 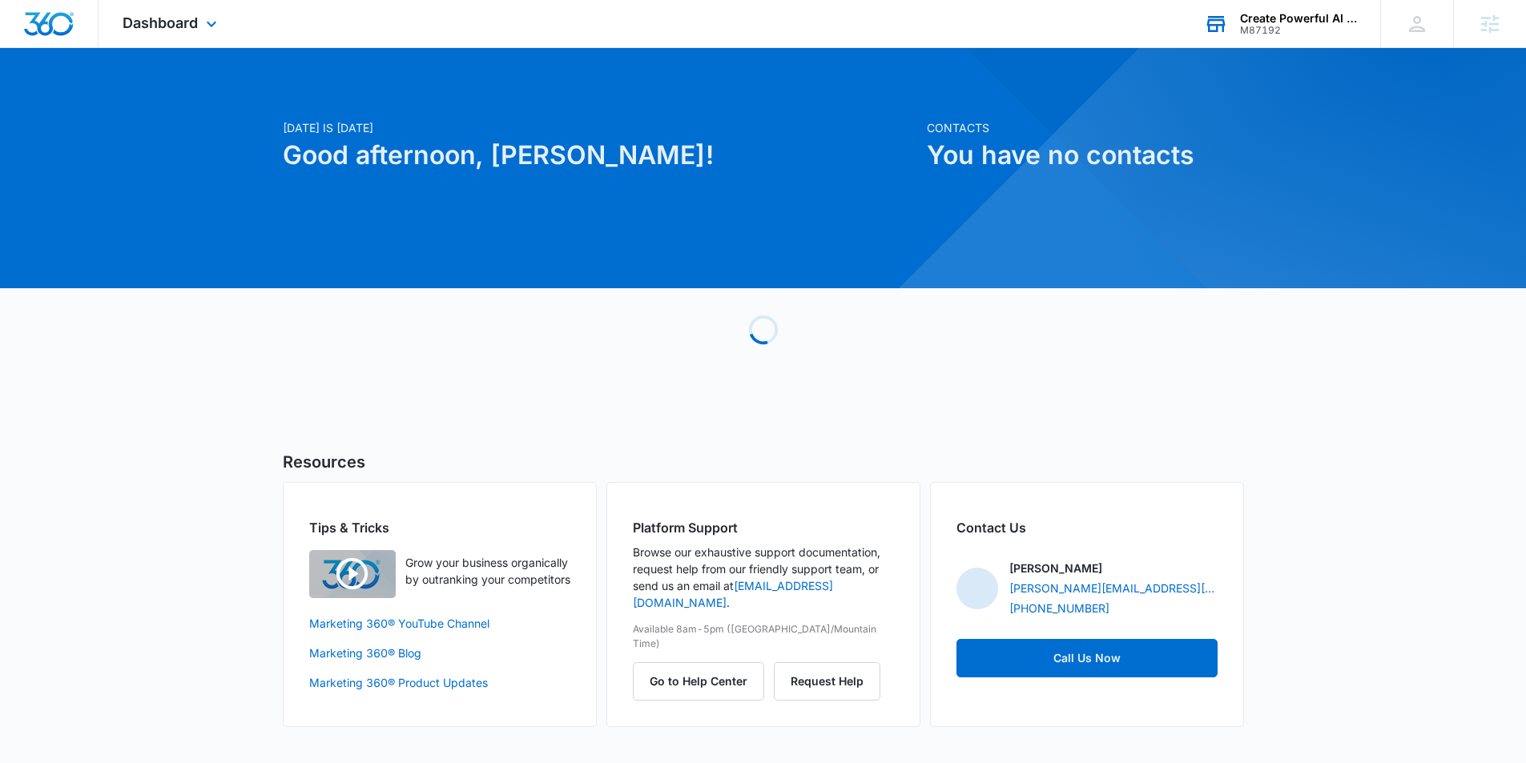 What do you see at coordinates (703, 681) in the screenshot?
I see `a: Go to Help Center` at bounding box center [703, 681].